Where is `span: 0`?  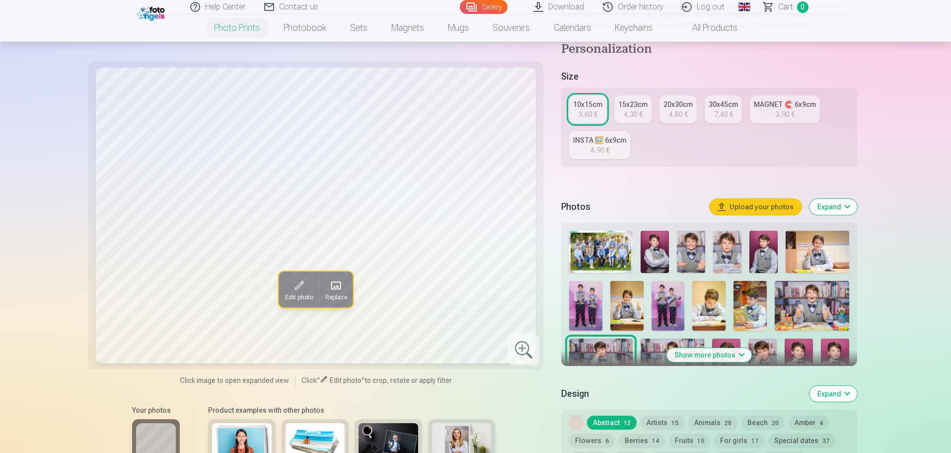 span: 0 is located at coordinates (803, 7).